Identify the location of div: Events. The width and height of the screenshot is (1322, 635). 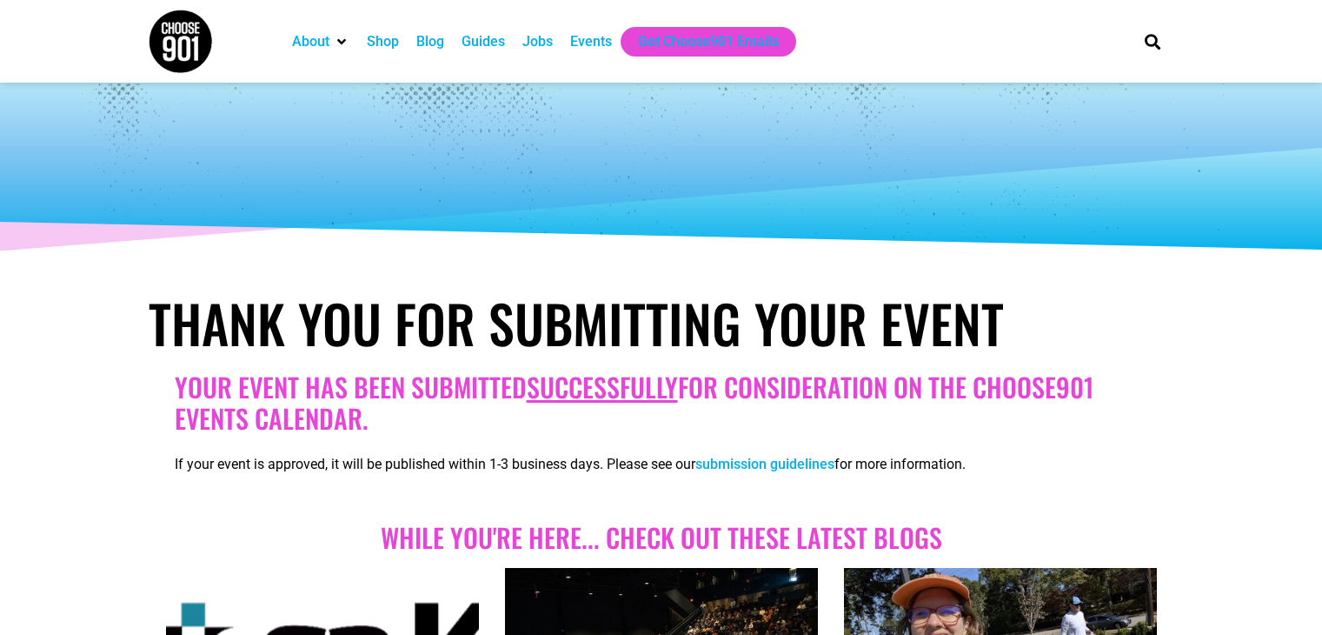
(591, 42).